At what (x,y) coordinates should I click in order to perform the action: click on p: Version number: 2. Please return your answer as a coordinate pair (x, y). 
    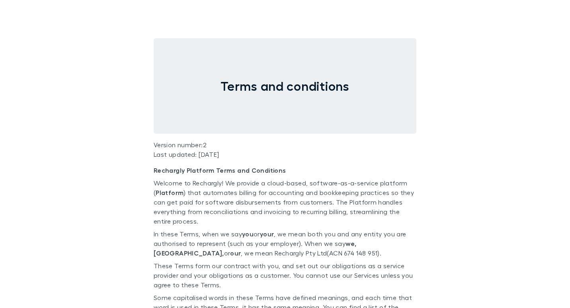
    Looking at the image, I should click on (285, 145).